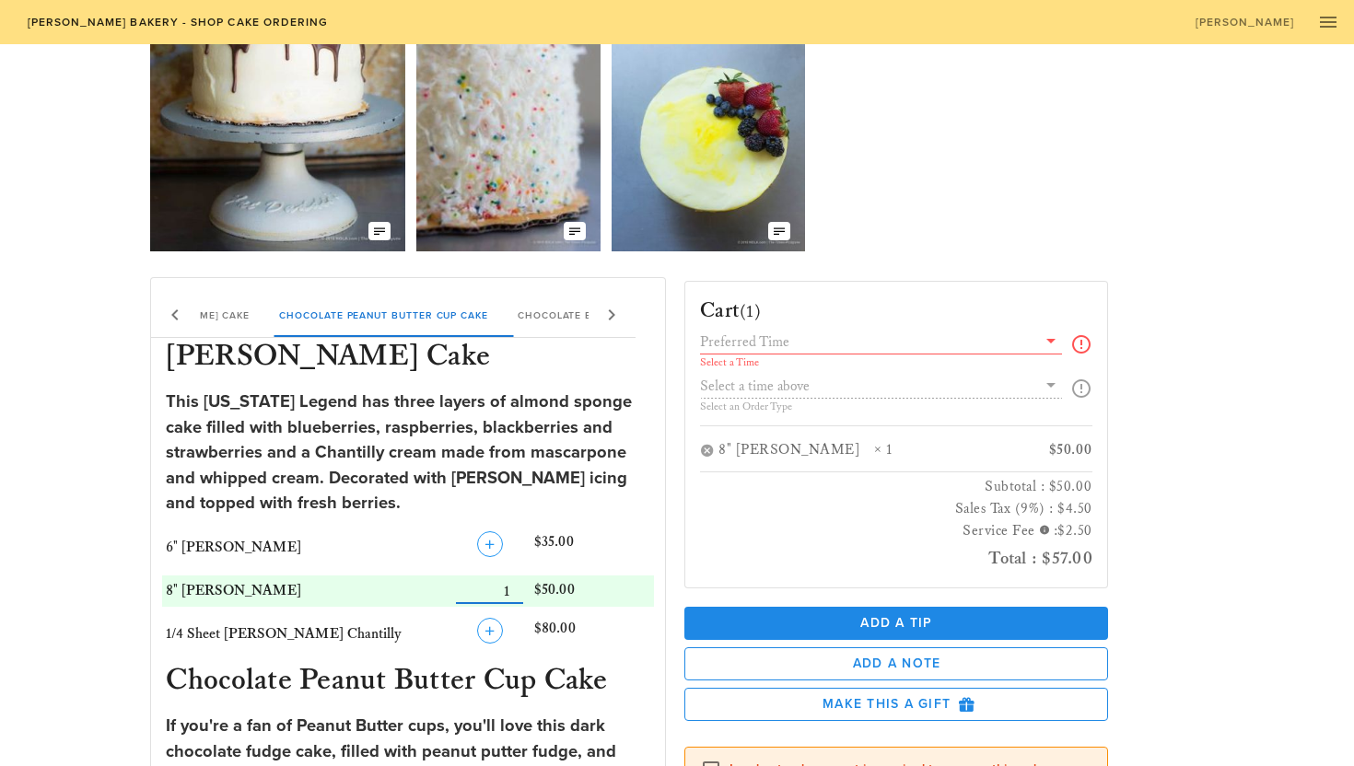 The width and height of the screenshot is (1354, 766). What do you see at coordinates (896, 623) in the screenshot?
I see `span: Add a Tip` at bounding box center [896, 623].